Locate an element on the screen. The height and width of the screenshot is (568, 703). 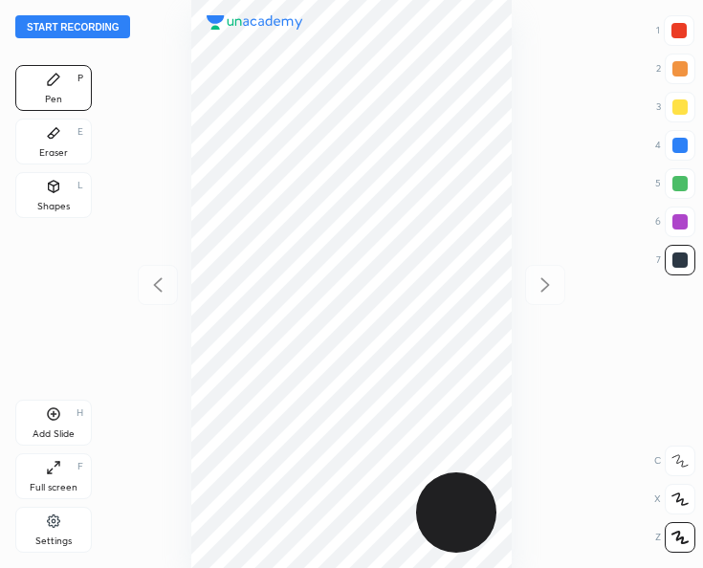
div: 7 is located at coordinates (675, 260).